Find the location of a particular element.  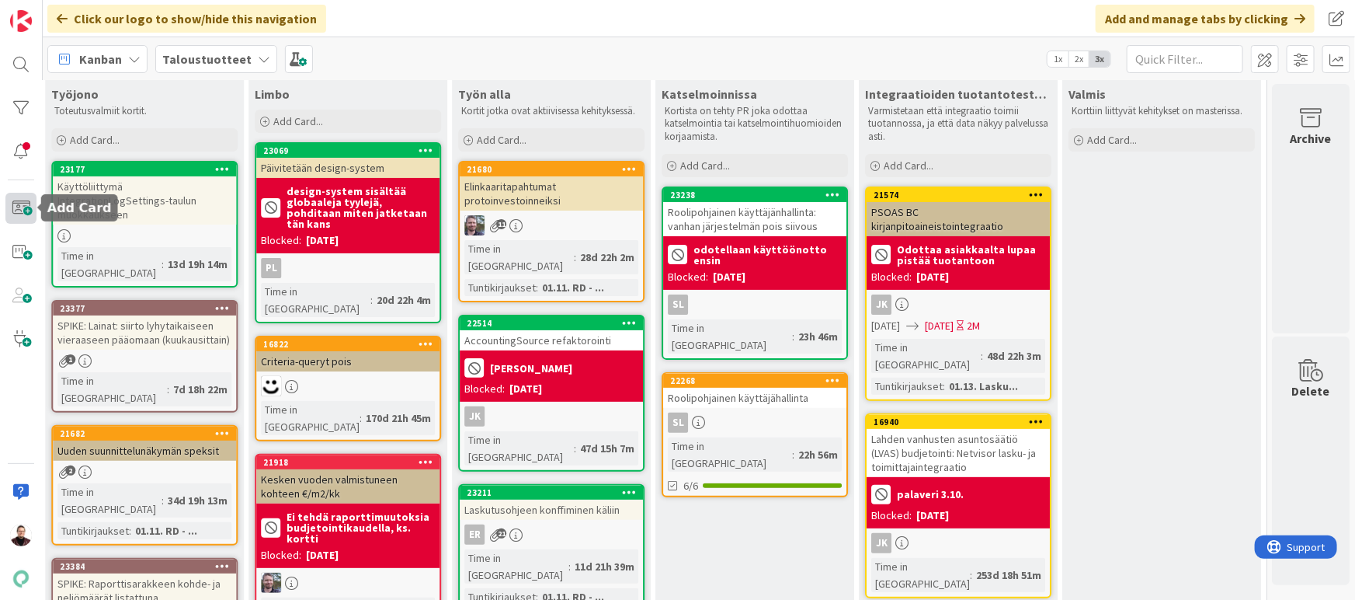

div: 23211Laskutusohjeen konffiminen käliin is located at coordinates (551, 502).